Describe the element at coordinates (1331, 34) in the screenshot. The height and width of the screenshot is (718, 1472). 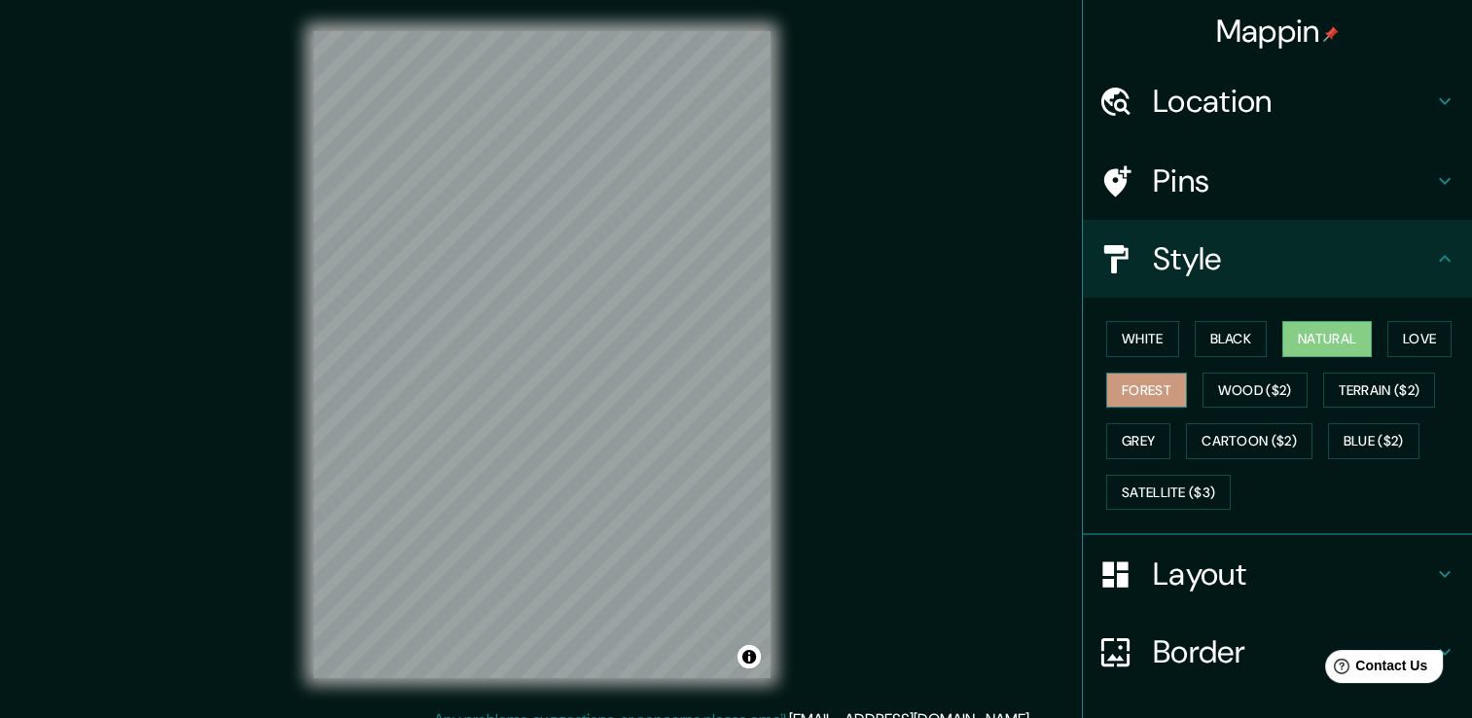
I see `img: pin-icon.png` at that location.